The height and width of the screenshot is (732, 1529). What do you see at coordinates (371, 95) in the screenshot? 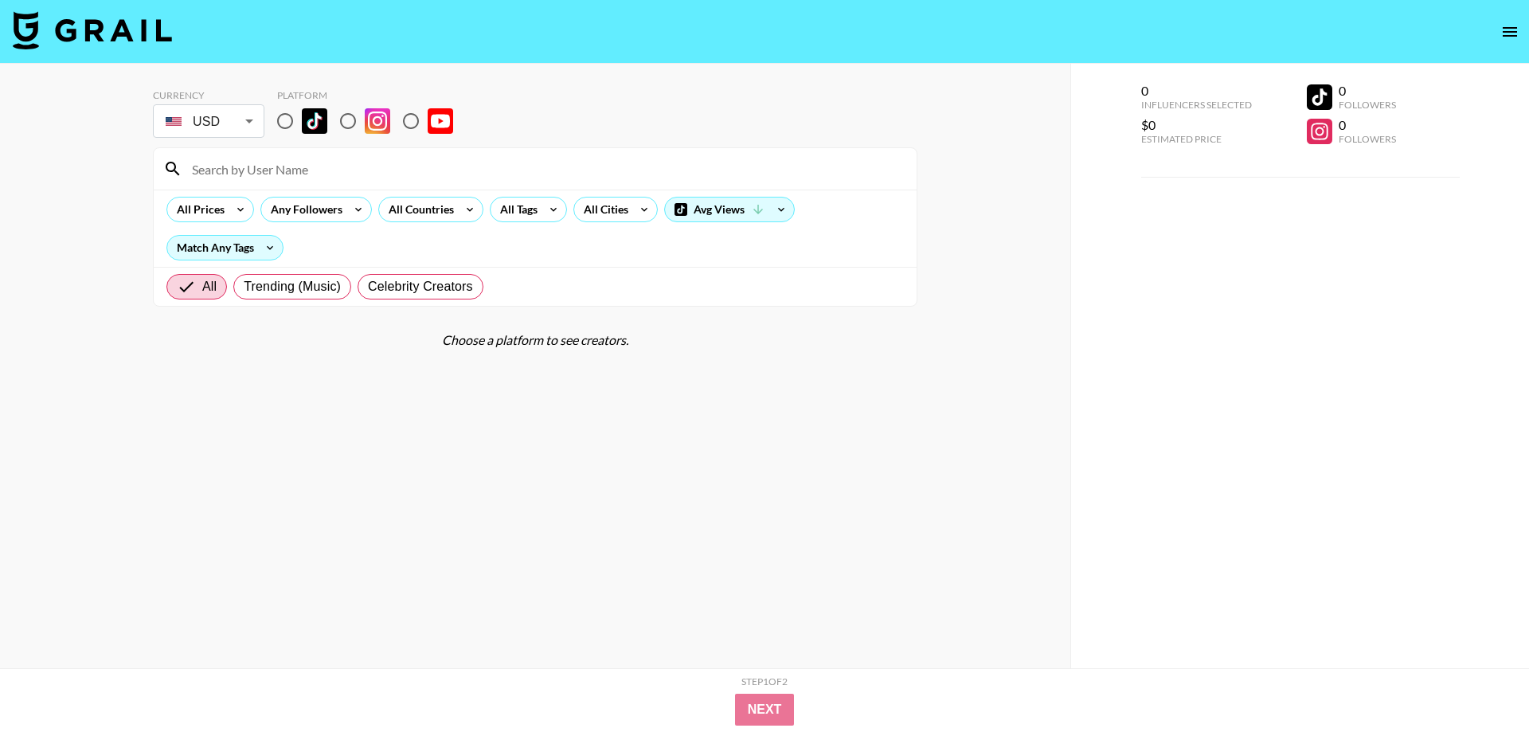
I see `div: Platform` at bounding box center [371, 95].